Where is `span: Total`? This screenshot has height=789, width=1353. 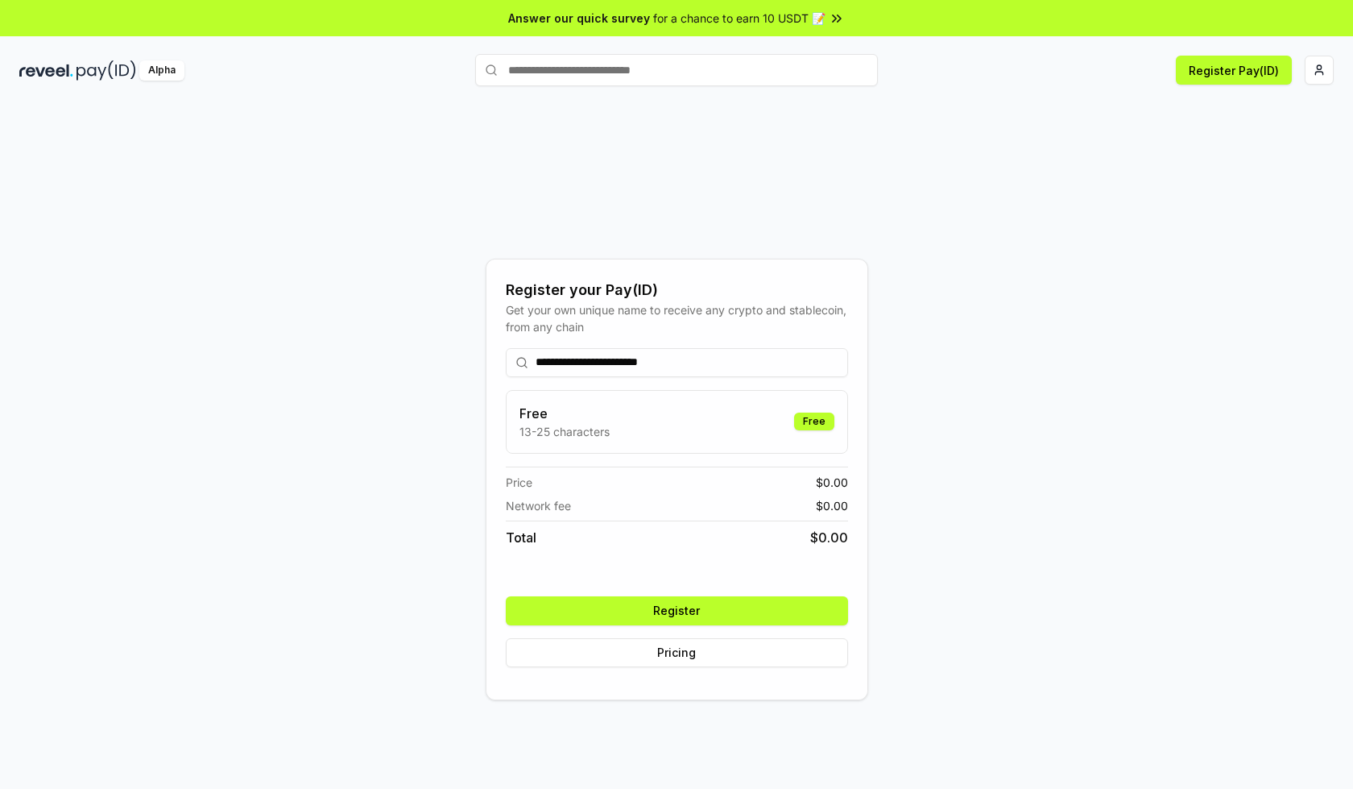
span: Total is located at coordinates (521, 537).